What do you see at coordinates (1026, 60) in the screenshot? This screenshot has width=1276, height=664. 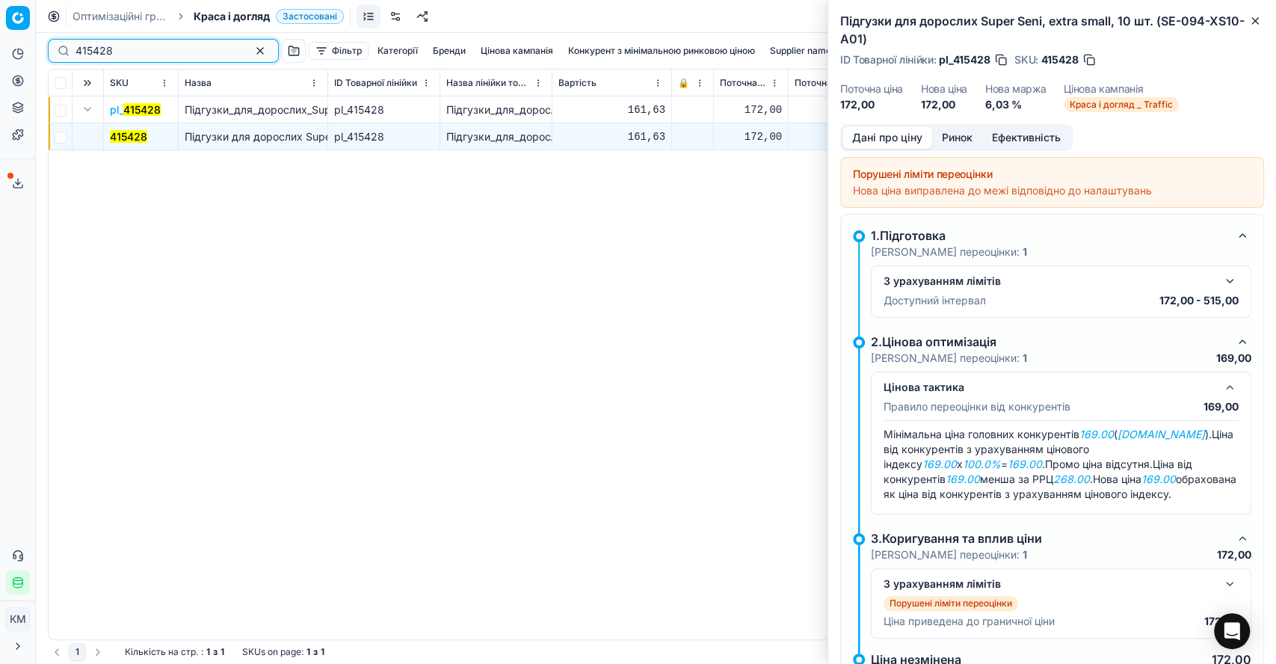 I see `span: SKU :` at bounding box center [1026, 60].